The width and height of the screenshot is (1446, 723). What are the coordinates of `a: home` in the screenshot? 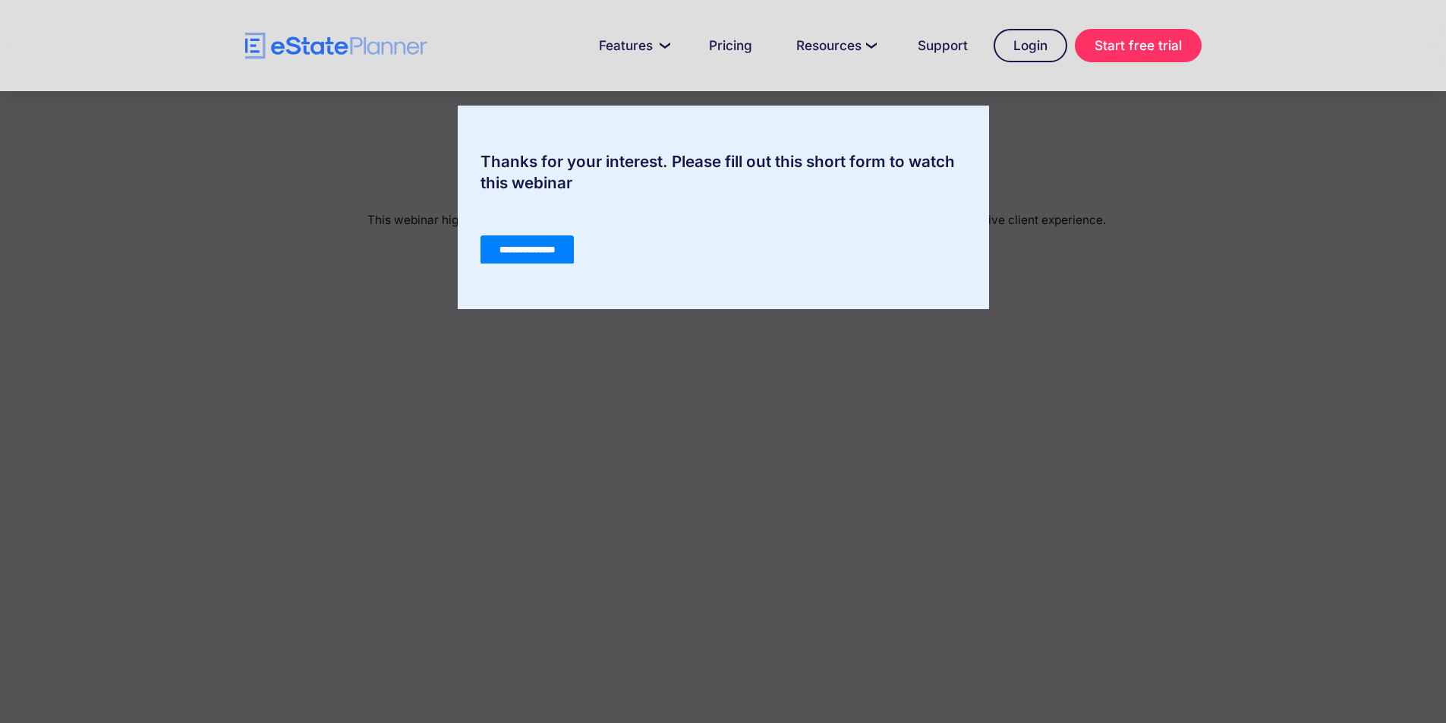 It's located at (336, 46).